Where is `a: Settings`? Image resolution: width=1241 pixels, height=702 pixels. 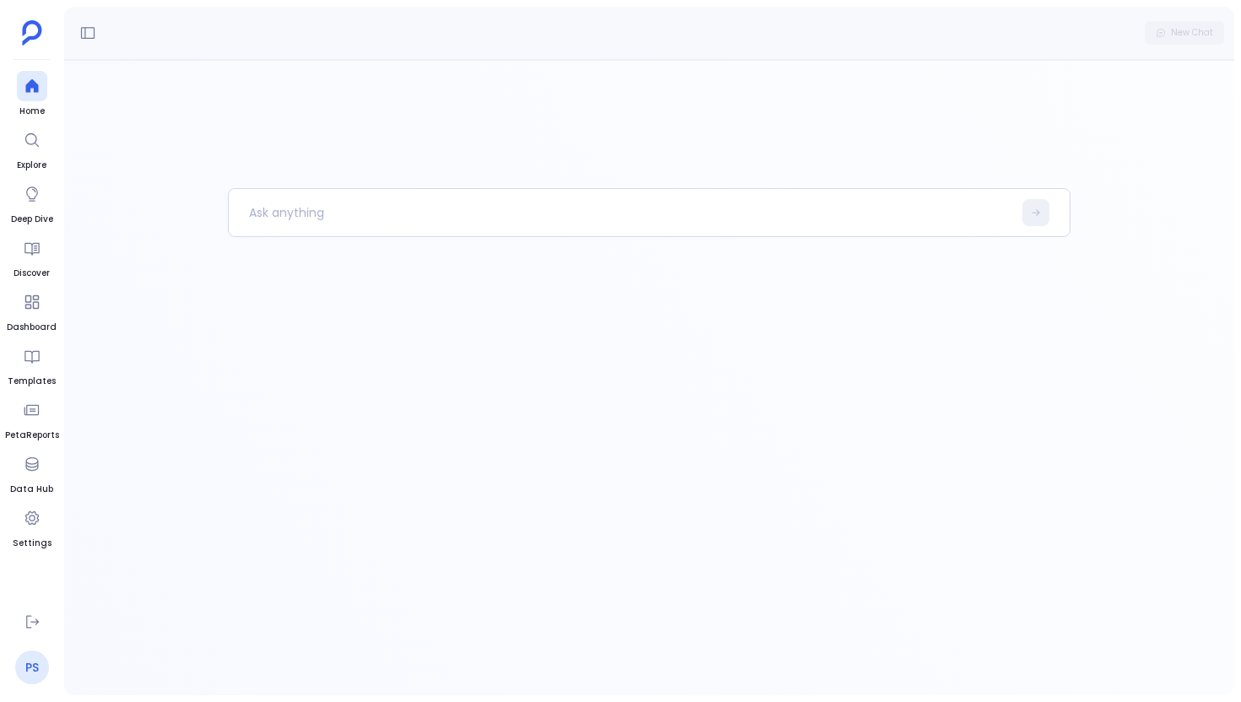
a: Settings is located at coordinates (32, 527).